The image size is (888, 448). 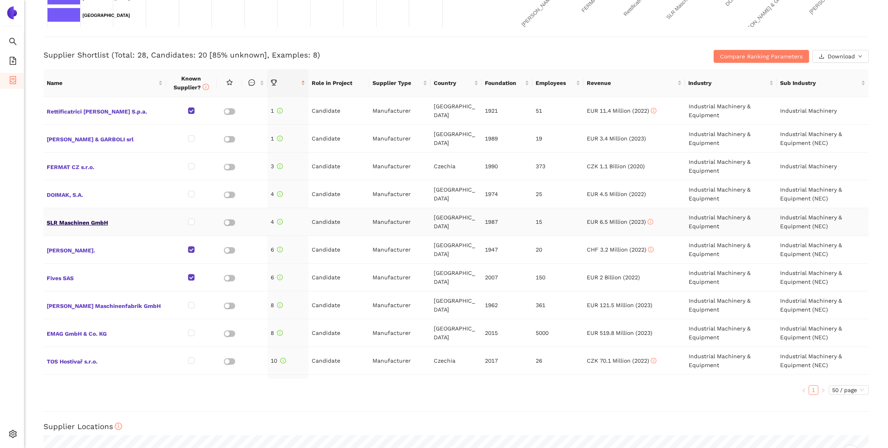 I want to click on span: EUR 6.5 Million (2023), so click(x=620, y=222).